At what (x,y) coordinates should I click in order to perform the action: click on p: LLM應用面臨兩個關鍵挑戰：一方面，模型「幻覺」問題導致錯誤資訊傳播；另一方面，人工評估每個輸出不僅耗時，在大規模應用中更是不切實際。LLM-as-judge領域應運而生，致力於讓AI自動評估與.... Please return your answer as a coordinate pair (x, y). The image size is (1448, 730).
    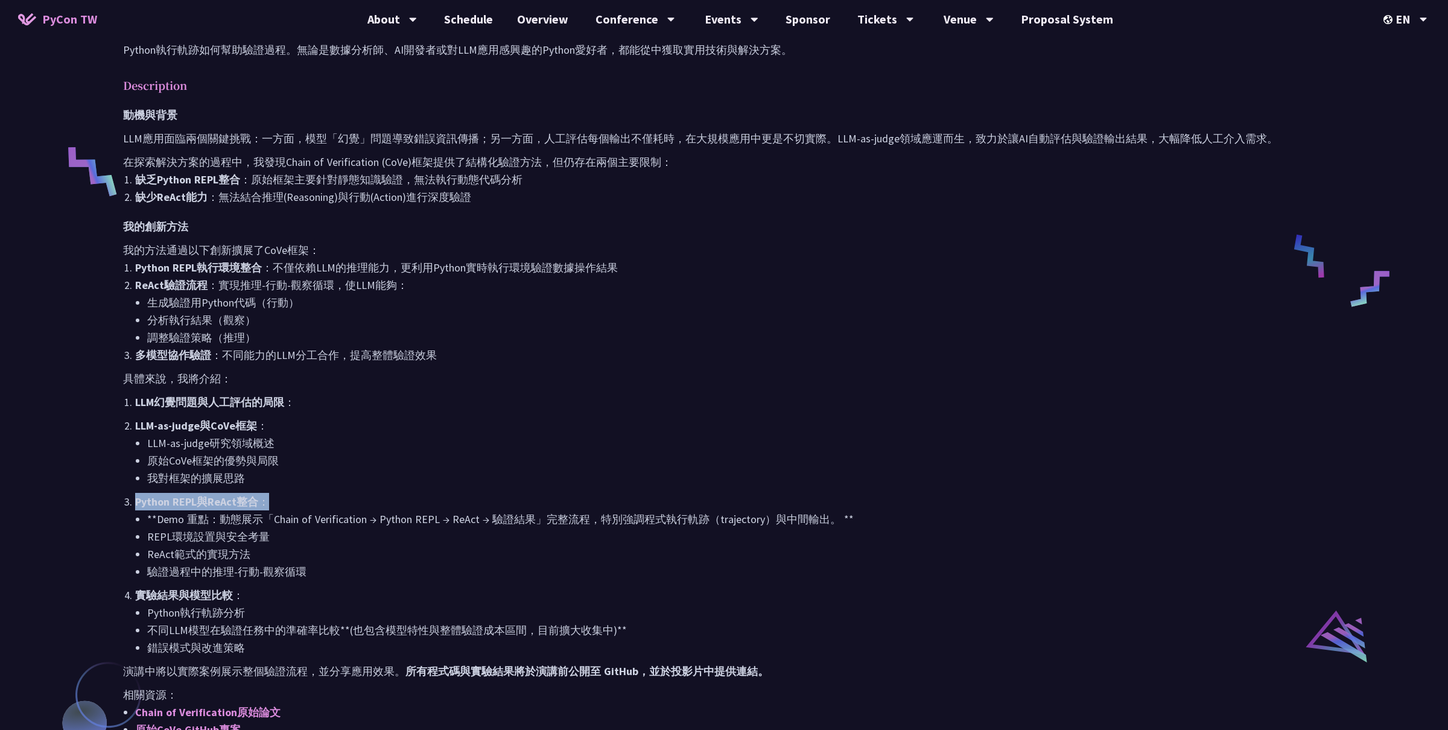
    Looking at the image, I should click on (724, 138).